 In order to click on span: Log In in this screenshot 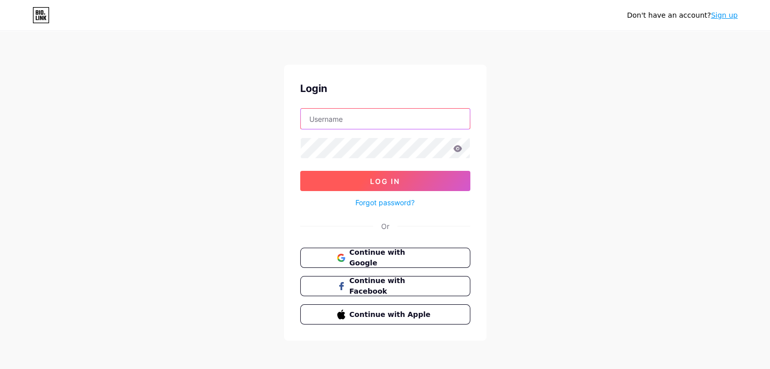, I will do `click(385, 181)`.